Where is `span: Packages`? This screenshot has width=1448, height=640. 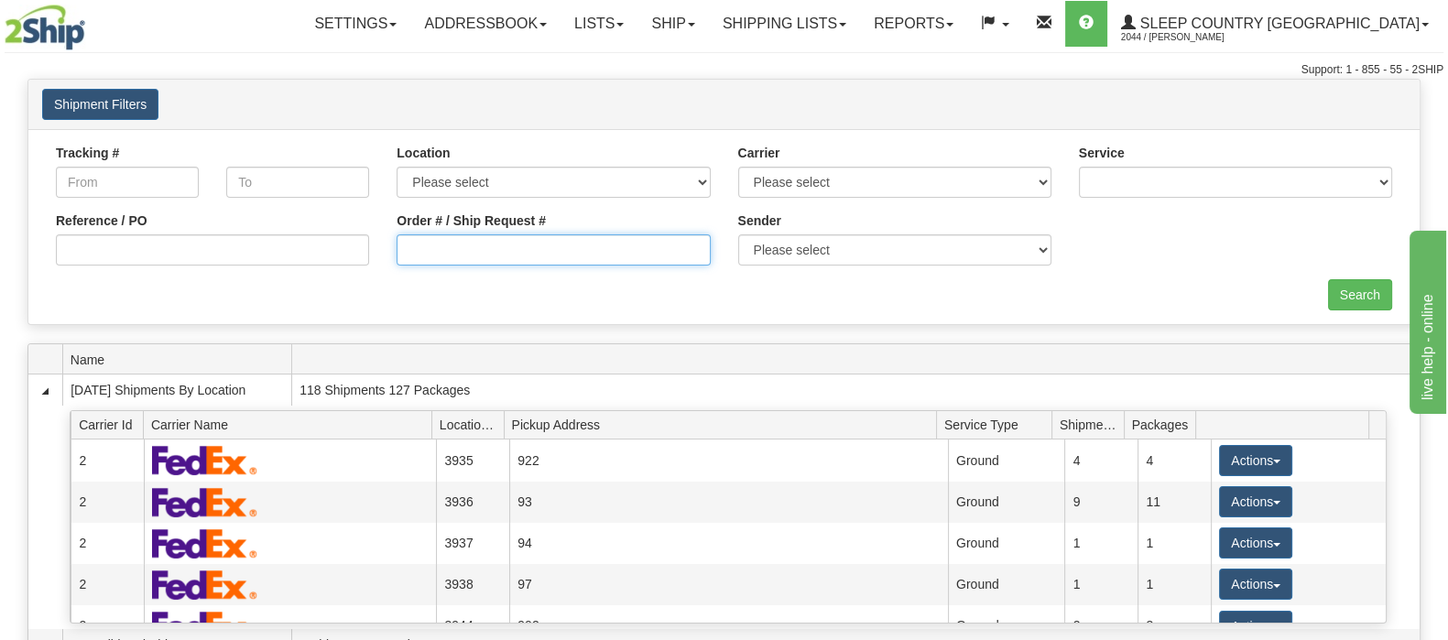
span: Packages is located at coordinates (1164, 424).